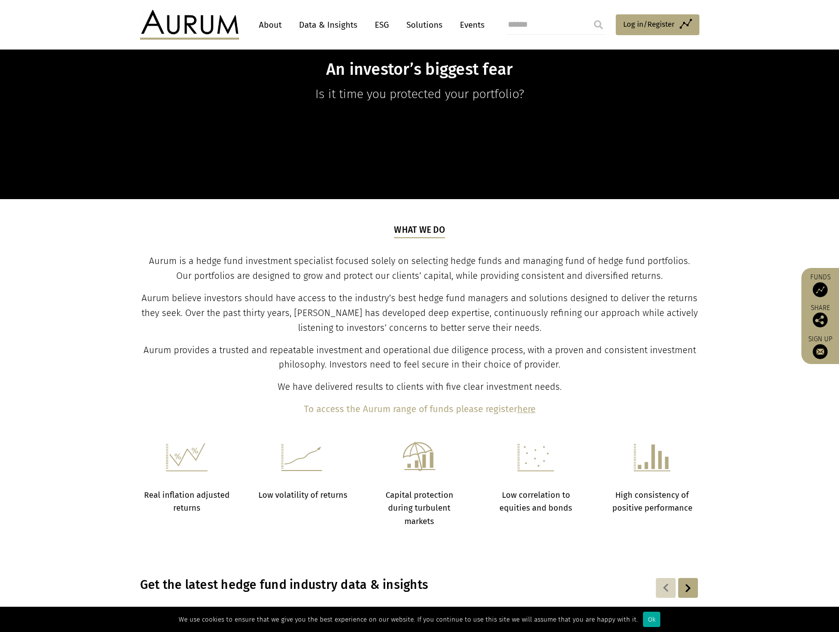 Image resolution: width=839 pixels, height=632 pixels. Describe the element at coordinates (820, 320) in the screenshot. I see `img: Share this post` at that location.